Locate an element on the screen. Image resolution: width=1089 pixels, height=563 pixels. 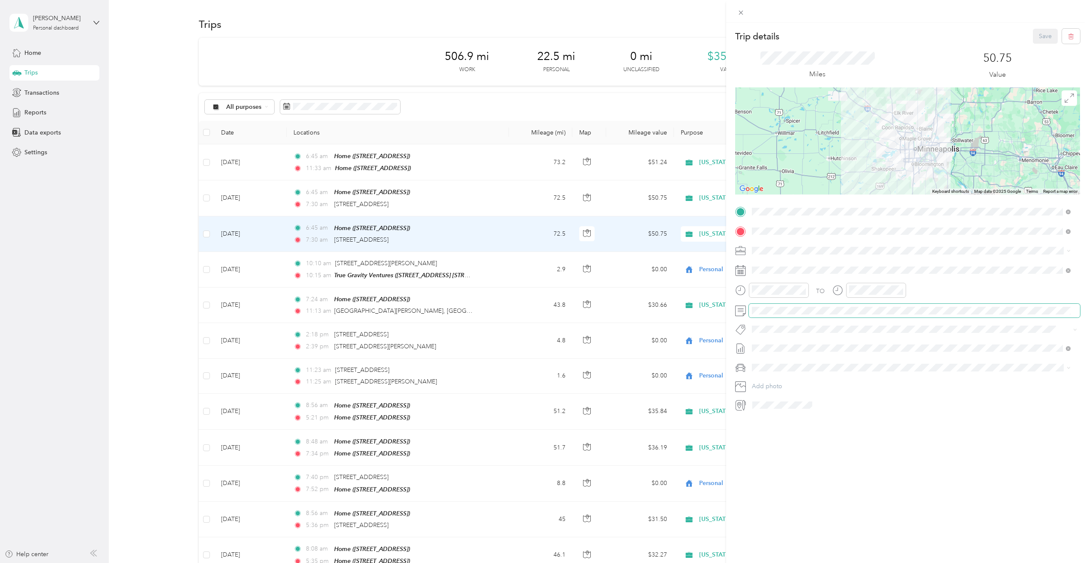
img: Google is located at coordinates (752, 189).